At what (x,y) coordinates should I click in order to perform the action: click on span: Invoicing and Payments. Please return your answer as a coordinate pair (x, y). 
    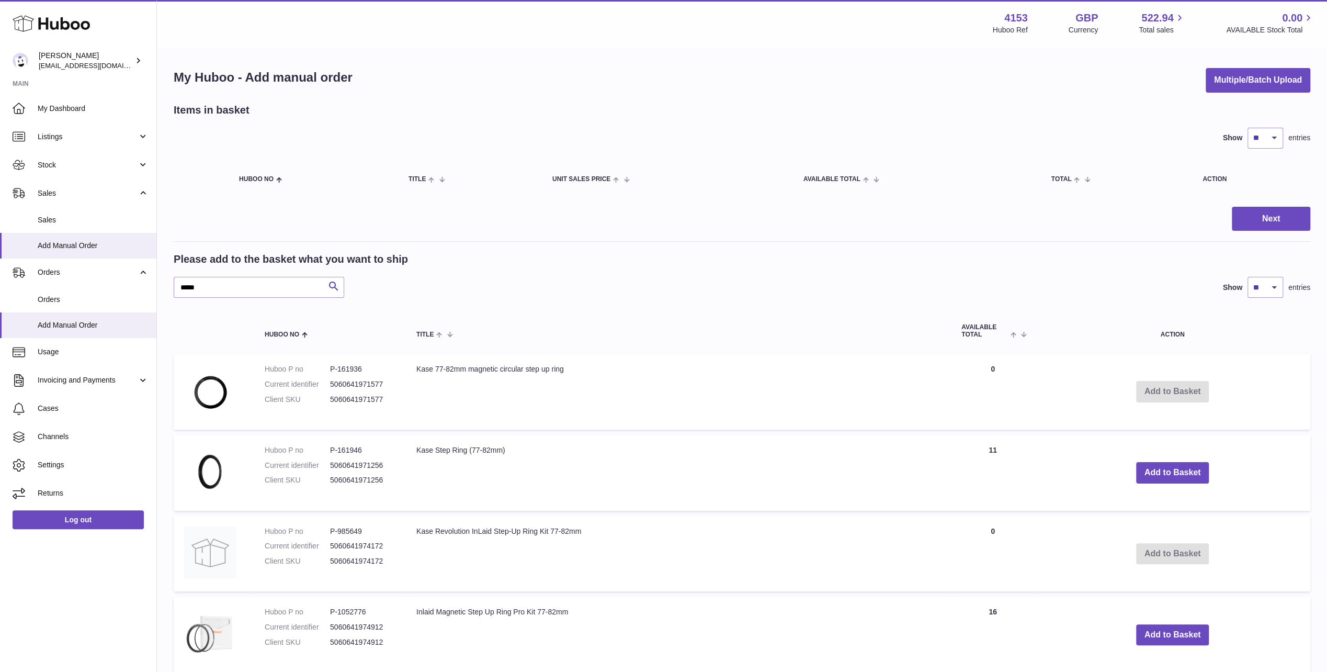
    Looking at the image, I should click on (87, 380).